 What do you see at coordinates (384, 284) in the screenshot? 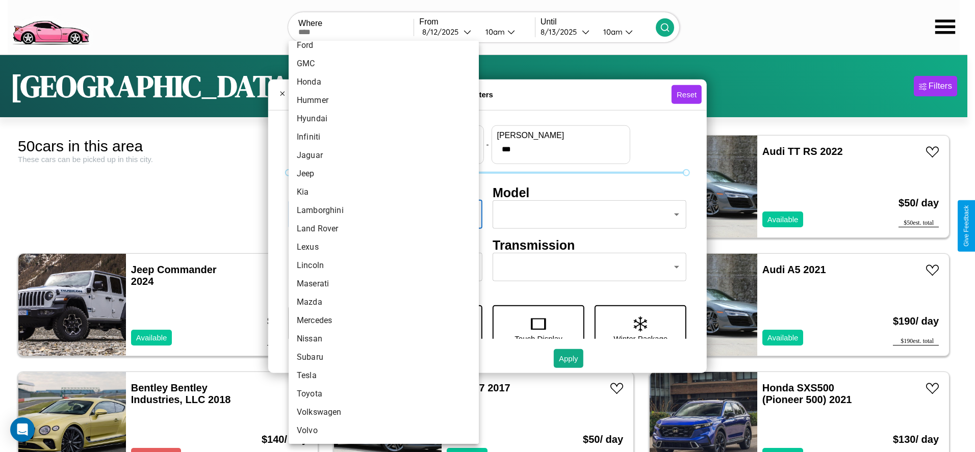
I see `li: Maserati` at bounding box center [384, 284].